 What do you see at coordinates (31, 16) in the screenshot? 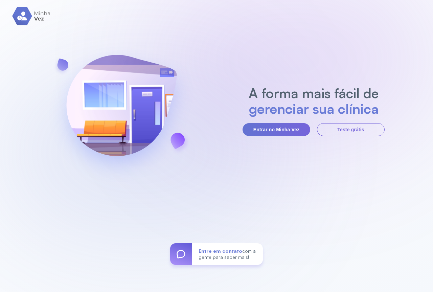
I see `img: logo.svg` at bounding box center [31, 16].